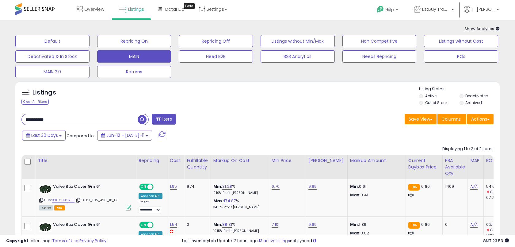 This screenshot has height=247, width=515. Describe the element at coordinates (240, 160) in the screenshot. I see `div: Markup on Cost` at that location.